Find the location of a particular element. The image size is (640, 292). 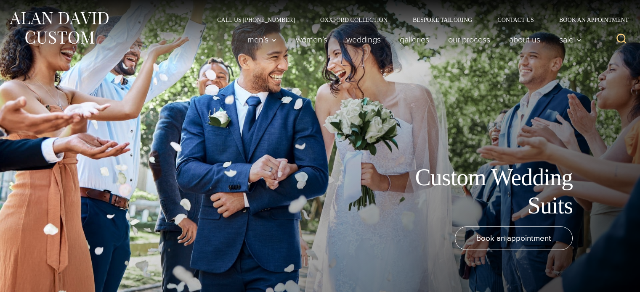

a: Book an Appointment is located at coordinates (589, 20).